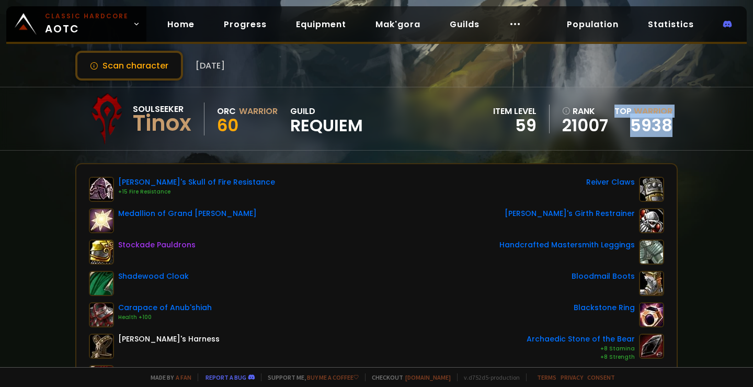 Image resolution: width=753 pixels, height=387 pixels. I want to click on img: item-14616, so click(651, 283).